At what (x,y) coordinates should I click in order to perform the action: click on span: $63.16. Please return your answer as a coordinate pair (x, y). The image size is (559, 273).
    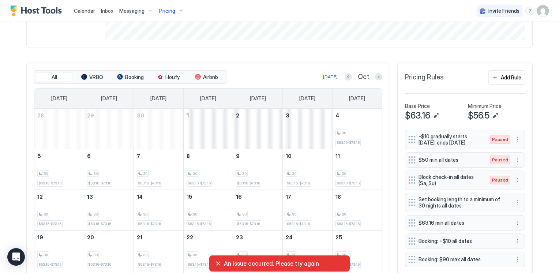
    Looking at the image, I should click on (417, 116).